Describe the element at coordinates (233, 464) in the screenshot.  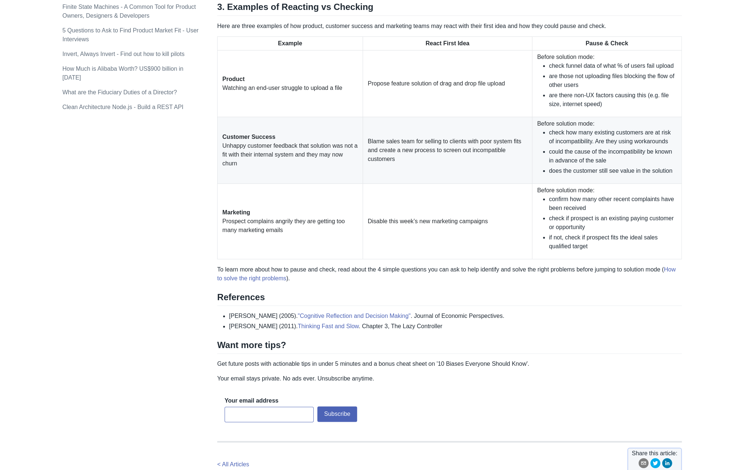
I see `a: < All Articles` at that location.